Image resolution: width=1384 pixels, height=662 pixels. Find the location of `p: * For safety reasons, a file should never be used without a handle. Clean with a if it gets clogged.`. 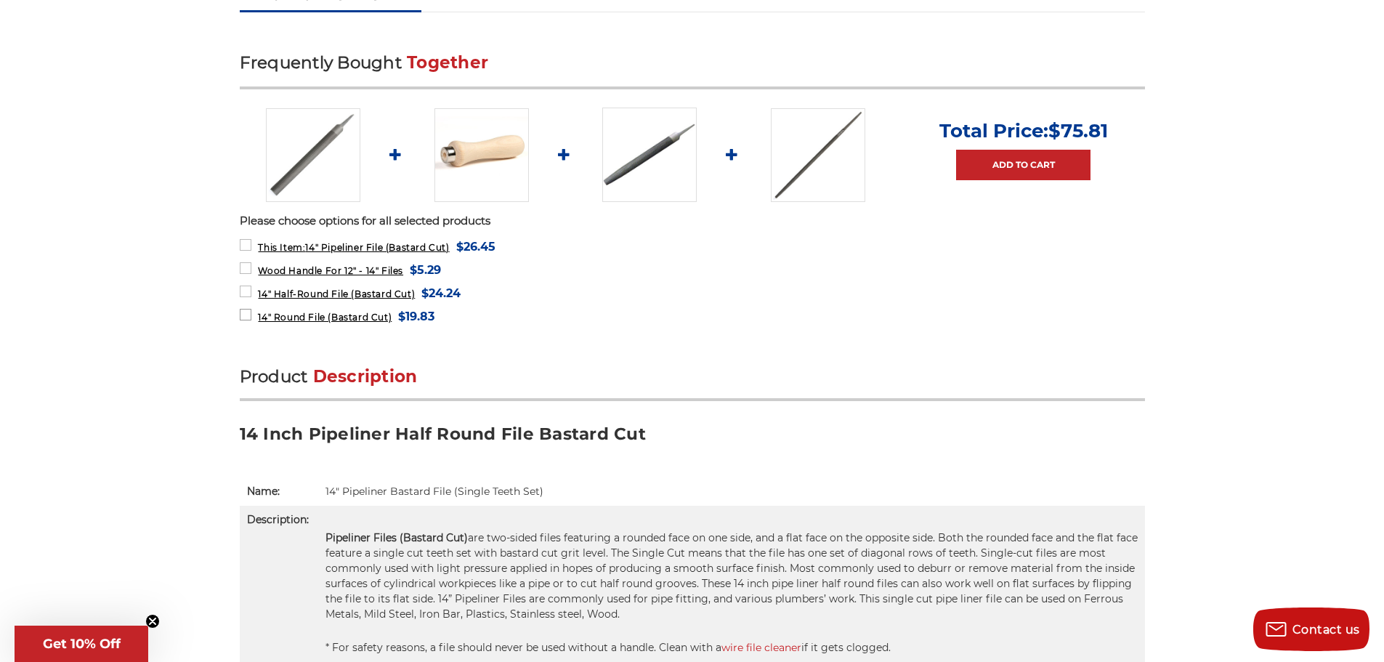

p: * For safety reasons, a file should never be used without a handle. Clean with a if it gets clogged. is located at coordinates (732, 647).